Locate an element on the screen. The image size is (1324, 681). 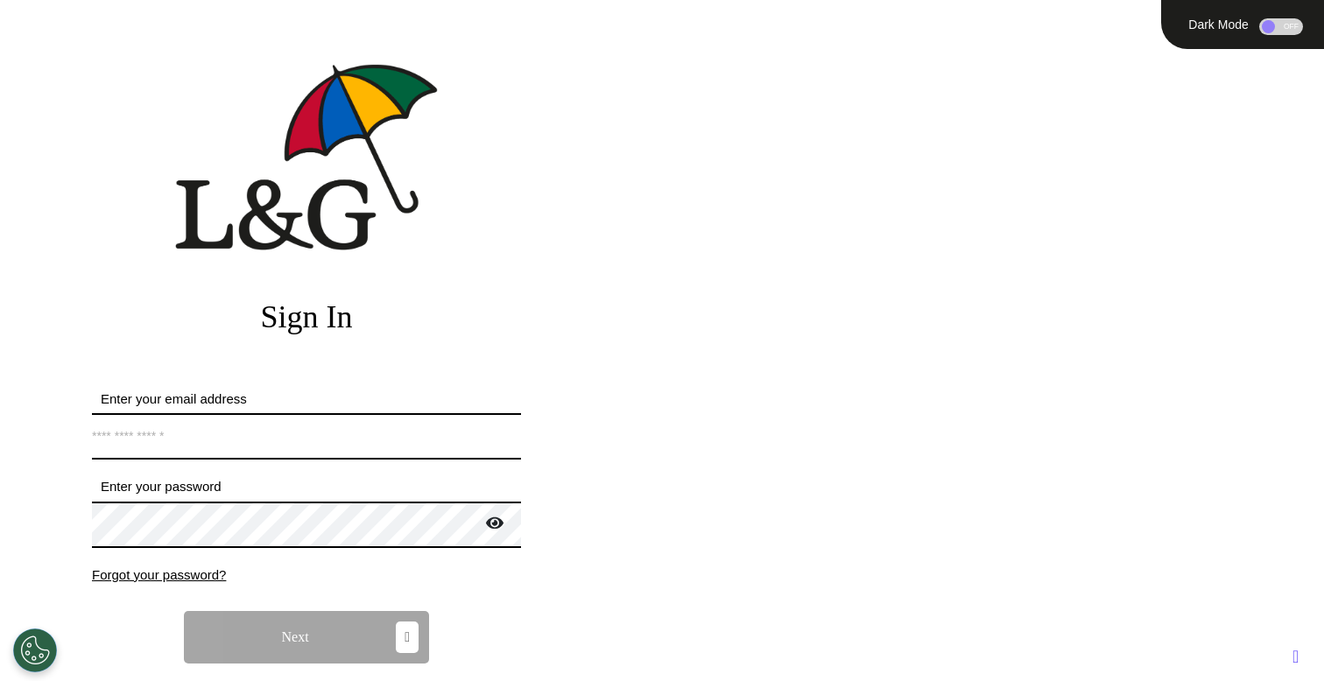
img: company logo is located at coordinates (306, 157).